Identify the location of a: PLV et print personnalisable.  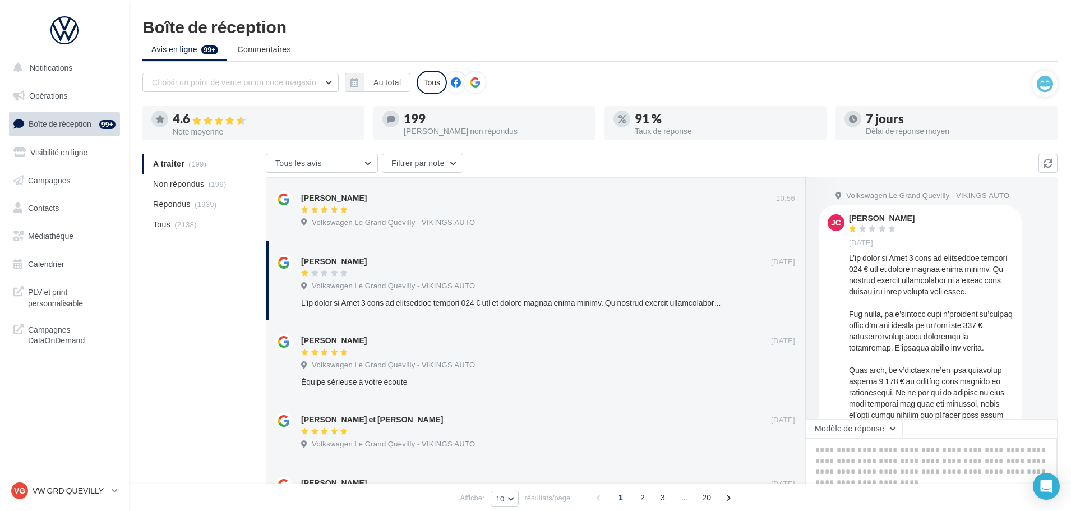
(64, 296).